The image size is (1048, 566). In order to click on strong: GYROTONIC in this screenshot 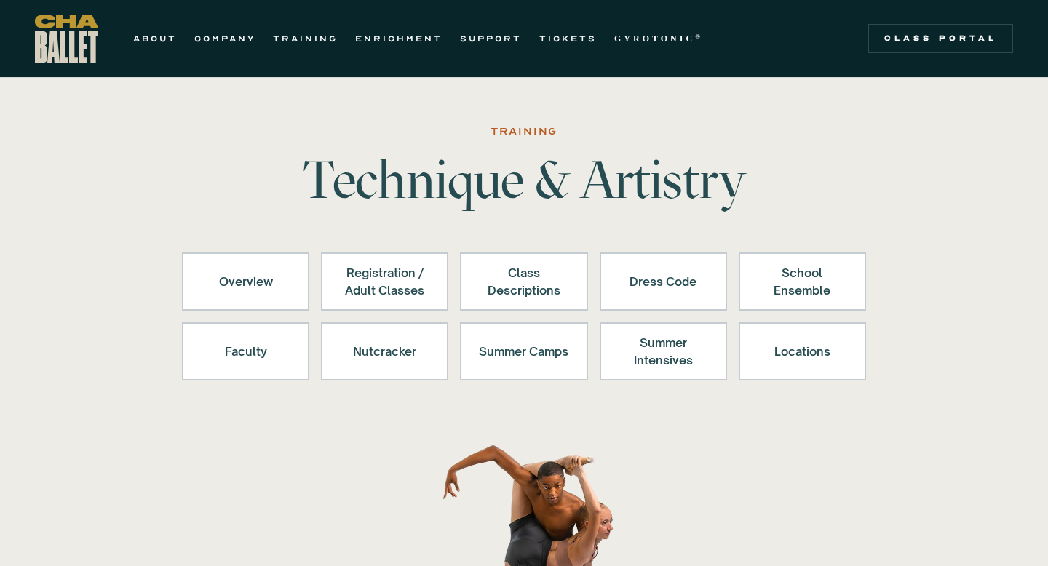, I will do `click(654, 39)`.